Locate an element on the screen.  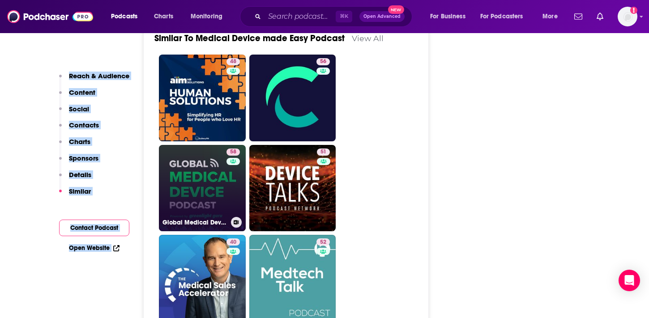
p: Details is located at coordinates (80, 174).